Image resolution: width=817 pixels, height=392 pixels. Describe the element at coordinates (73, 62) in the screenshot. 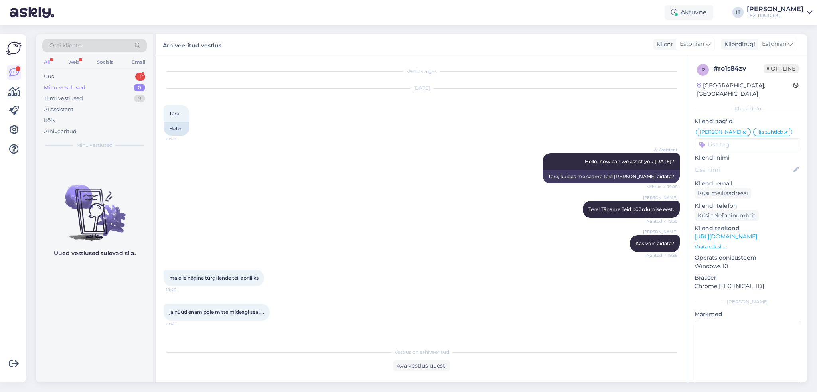

I see `div: Web` at that location.